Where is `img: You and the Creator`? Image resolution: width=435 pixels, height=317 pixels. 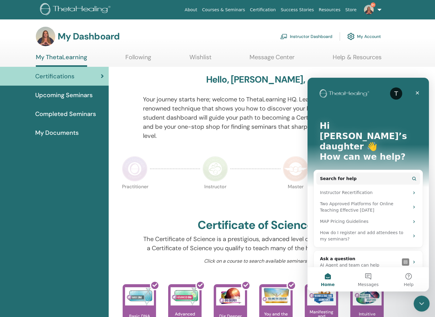
img: You and the Creator is located at coordinates (276, 295).